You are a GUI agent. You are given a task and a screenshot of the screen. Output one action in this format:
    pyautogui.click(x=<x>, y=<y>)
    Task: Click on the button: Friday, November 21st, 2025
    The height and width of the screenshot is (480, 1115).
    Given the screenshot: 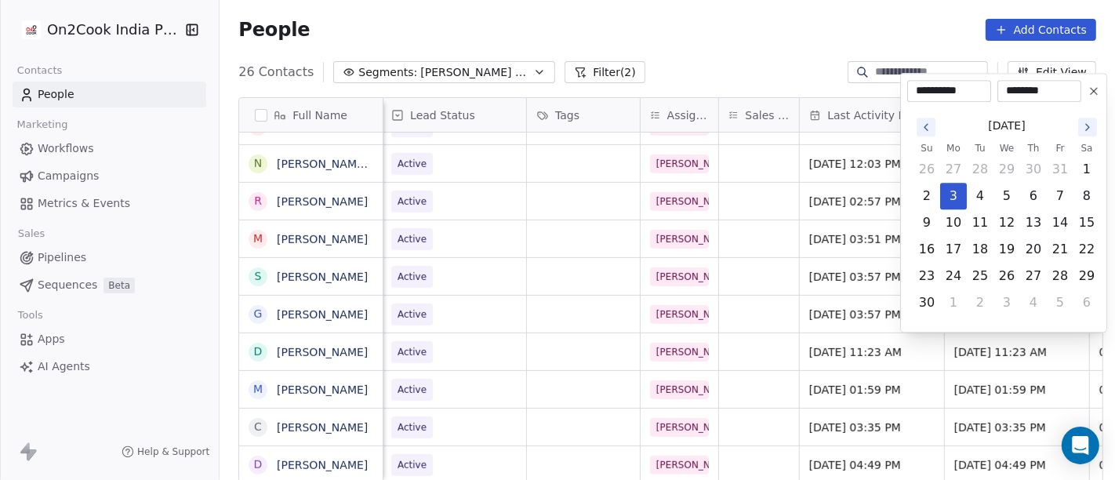 What is the action you would take?
    pyautogui.click(x=1060, y=249)
    